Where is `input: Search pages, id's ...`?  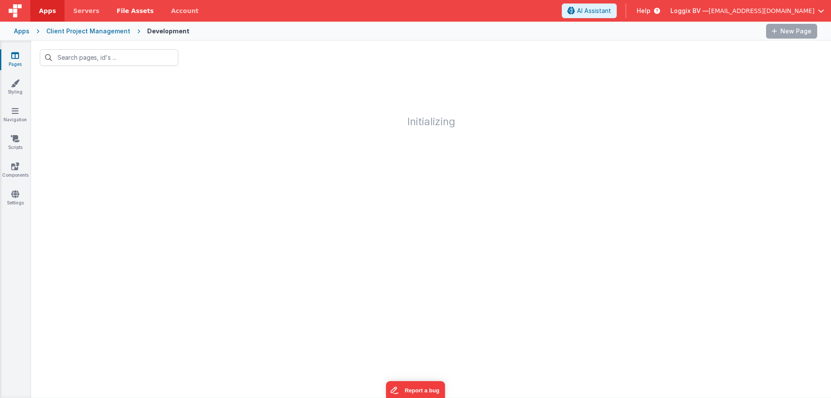 input: Search pages, id's ... is located at coordinates (109, 58).